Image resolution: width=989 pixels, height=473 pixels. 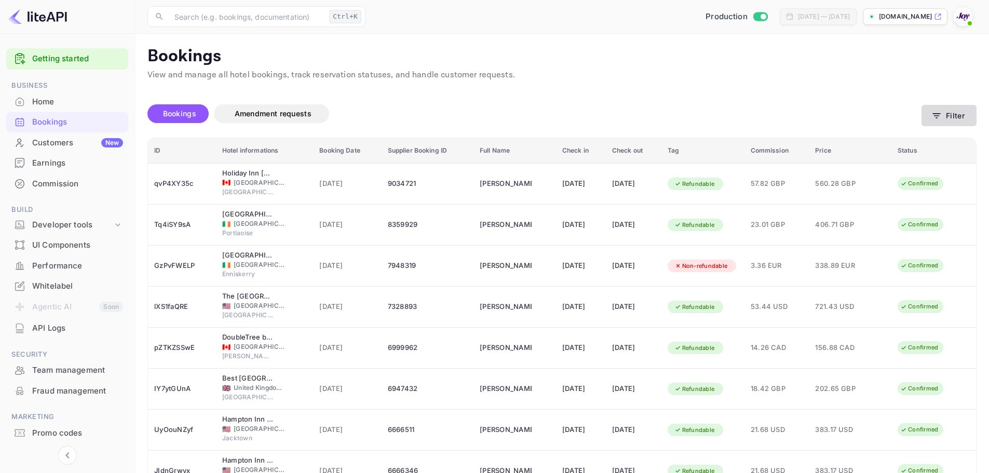 What do you see at coordinates (67, 245) in the screenshot?
I see `div: UI Components` at bounding box center [67, 245].